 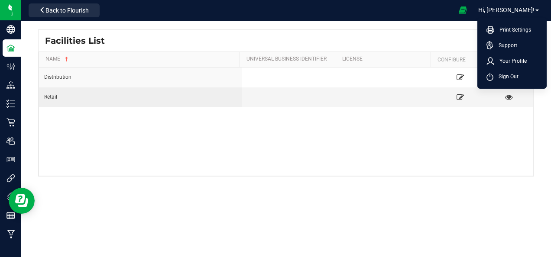 I want to click on span: Sign Out, so click(x=506, y=77).